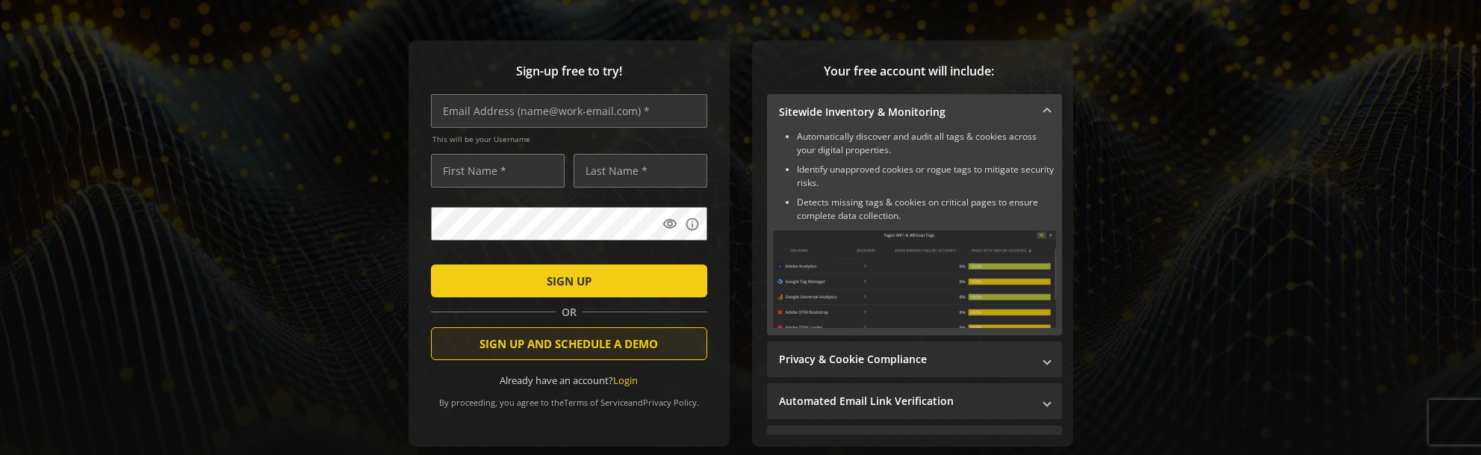 Image resolution: width=1481 pixels, height=455 pixels. What do you see at coordinates (670, 224) in the screenshot?
I see `mat-icon: visibility` at bounding box center [670, 224].